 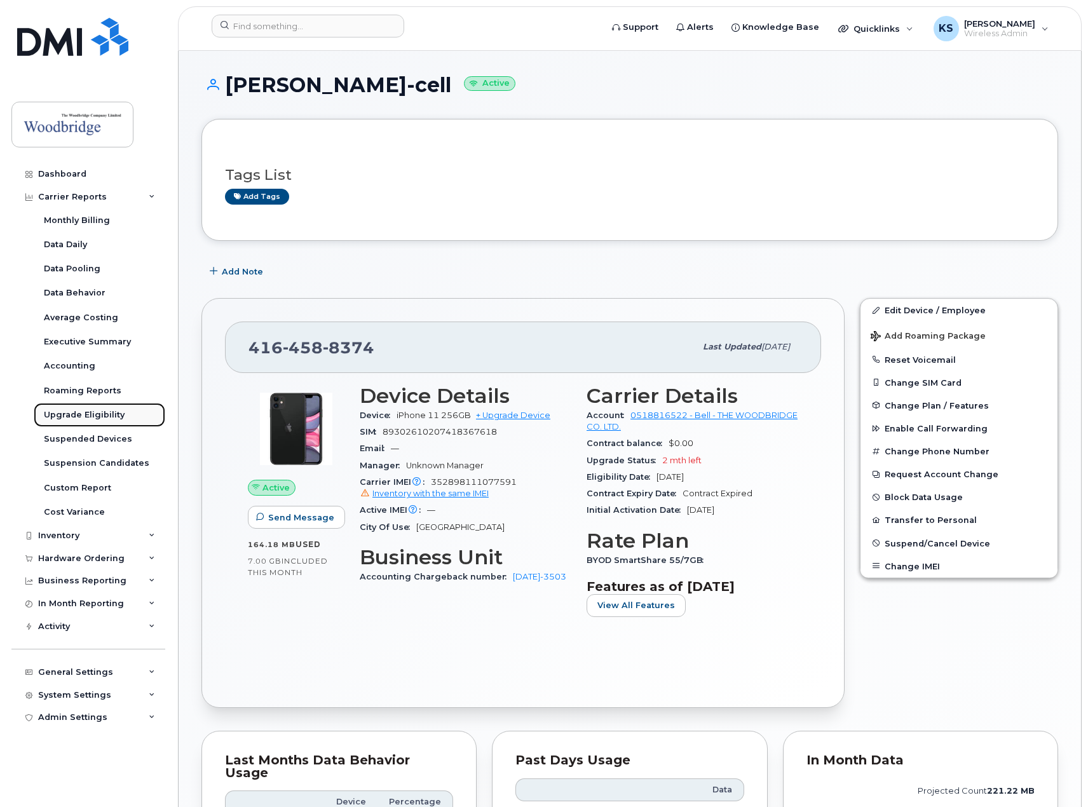 I want to click on button: Send Message, so click(x=296, y=517).